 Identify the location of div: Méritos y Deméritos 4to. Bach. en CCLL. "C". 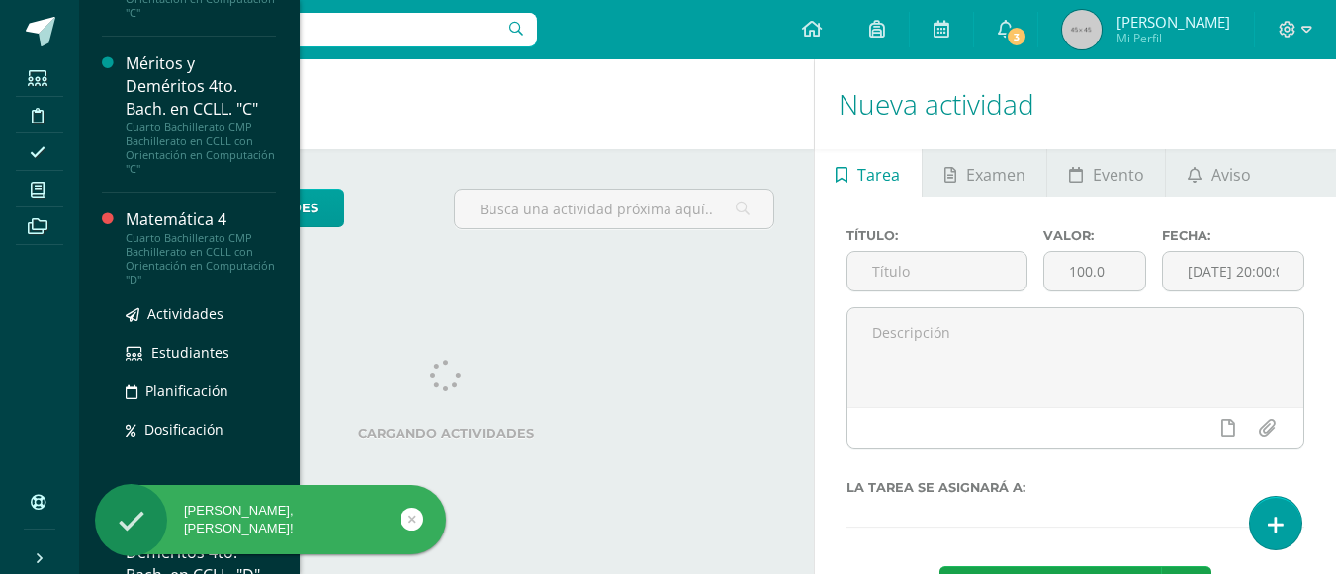
(201, 86).